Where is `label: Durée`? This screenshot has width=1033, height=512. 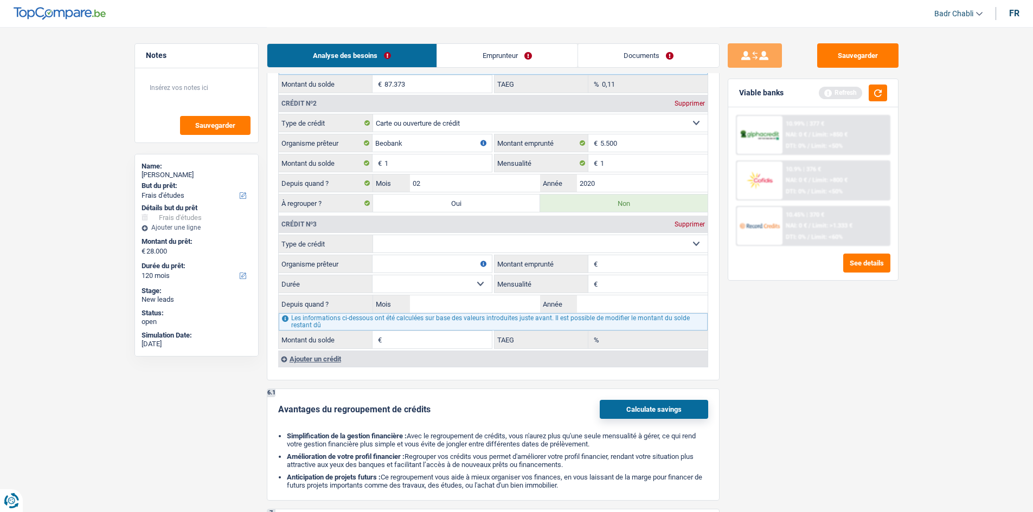
label: Durée is located at coordinates (325, 284).